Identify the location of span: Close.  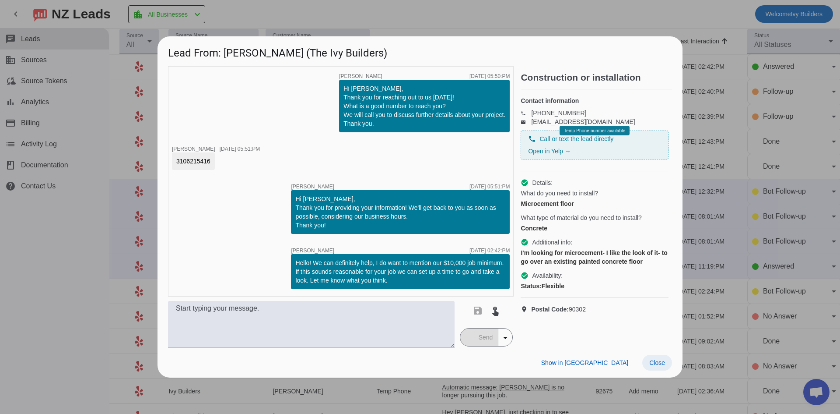
(657, 362).